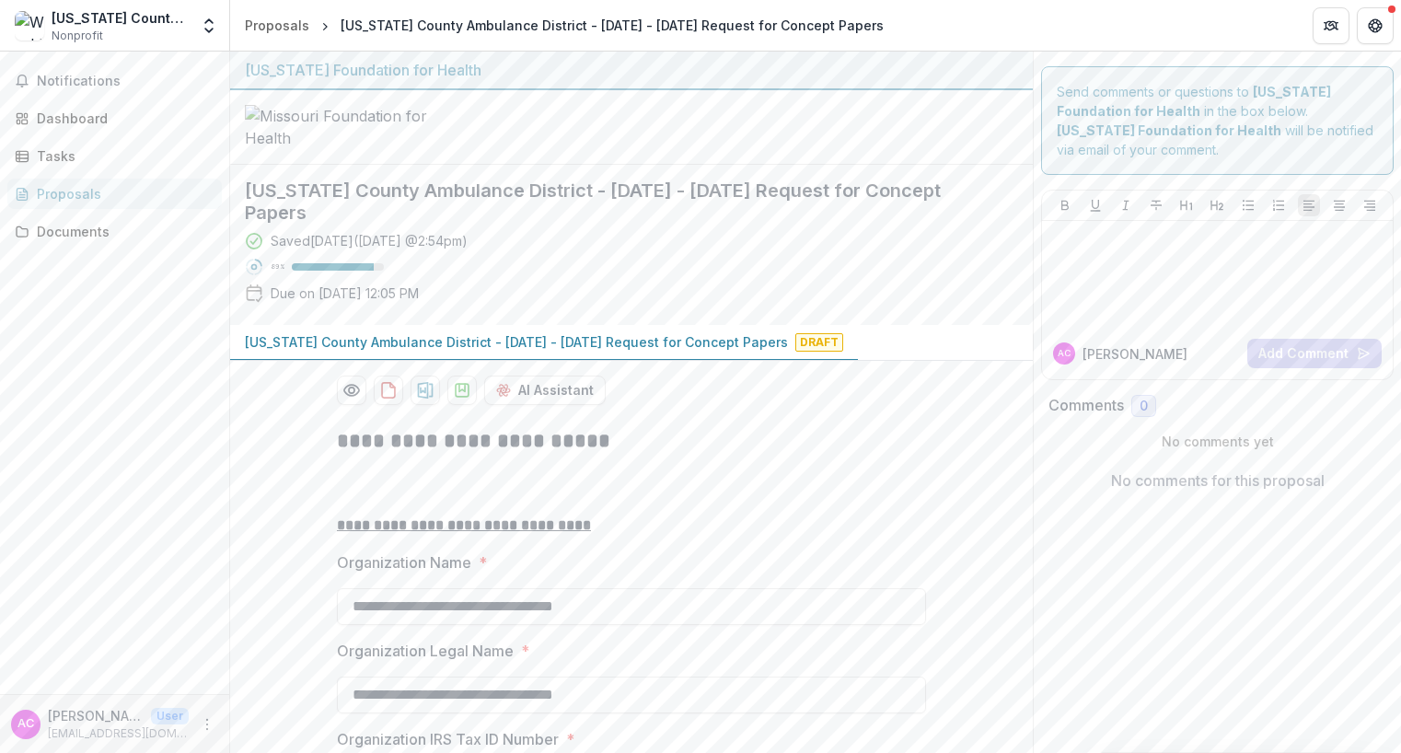  Describe the element at coordinates (564, 25) in the screenshot. I see `nav: breadcrumb` at that location.